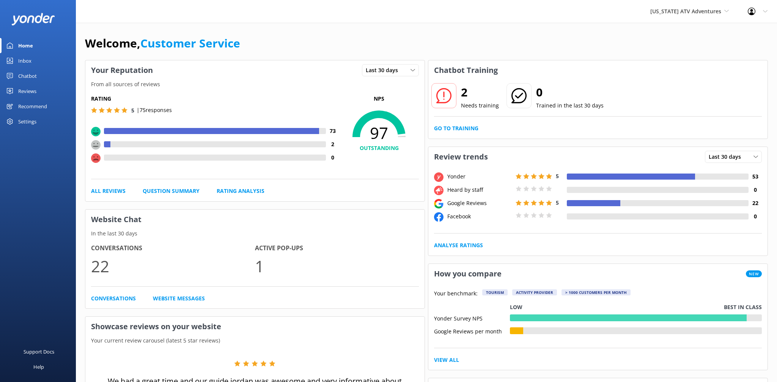 This screenshot has width=777, height=382. I want to click on p: Needs training, so click(480, 105).